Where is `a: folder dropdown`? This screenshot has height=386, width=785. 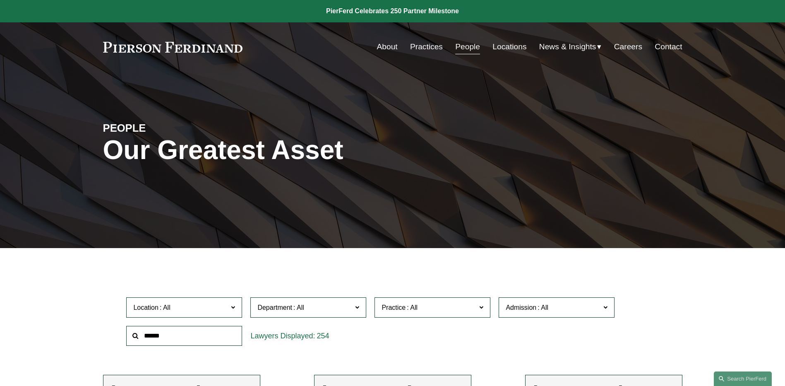
a: folder dropdown is located at coordinates (570, 47).